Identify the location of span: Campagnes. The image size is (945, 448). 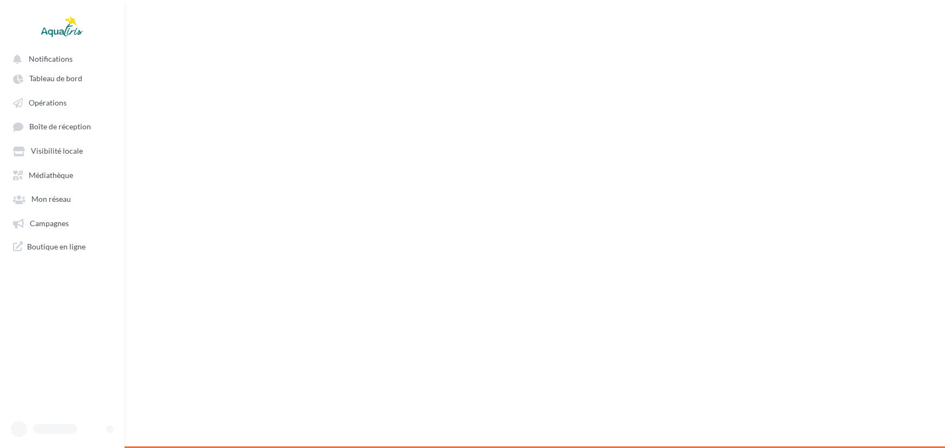
(49, 223).